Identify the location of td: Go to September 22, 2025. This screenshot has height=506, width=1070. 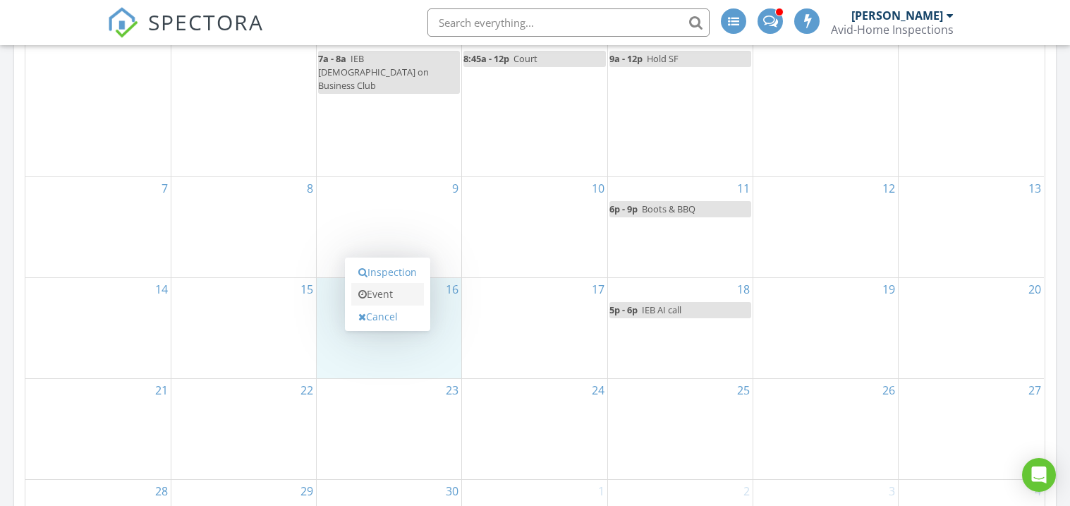
(243, 429).